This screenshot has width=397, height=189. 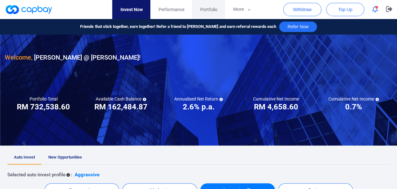 I want to click on button: Top Up, so click(x=345, y=10).